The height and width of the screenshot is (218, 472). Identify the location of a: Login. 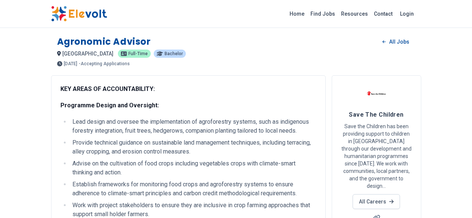
(407, 14).